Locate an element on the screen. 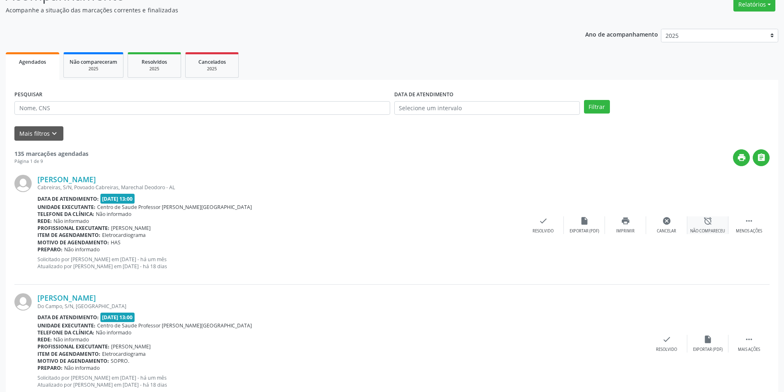  div: Cabreiras, S/N, Povoado Cabreiras, Marechal Deodoro - AL is located at coordinates (280, 187).